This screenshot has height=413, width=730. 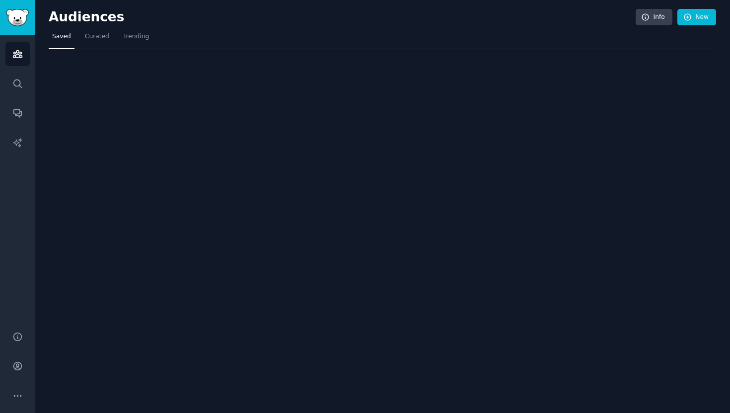 I want to click on img: GummySearch logo, so click(x=17, y=17).